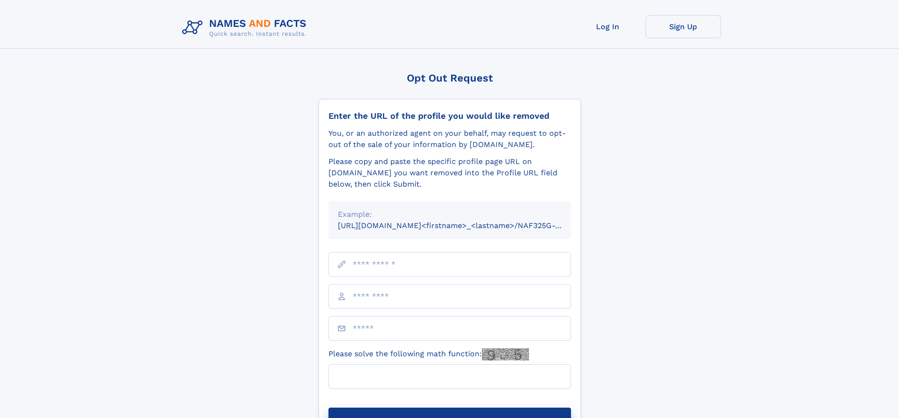 Image resolution: width=899 pixels, height=418 pixels. What do you see at coordinates (683, 26) in the screenshot?
I see `a: Sign Up` at bounding box center [683, 26].